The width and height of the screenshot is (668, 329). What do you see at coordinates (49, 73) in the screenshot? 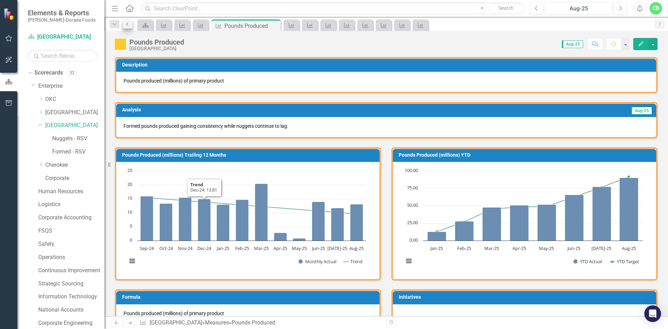
I see `a: Scorecards` at bounding box center [49, 73].